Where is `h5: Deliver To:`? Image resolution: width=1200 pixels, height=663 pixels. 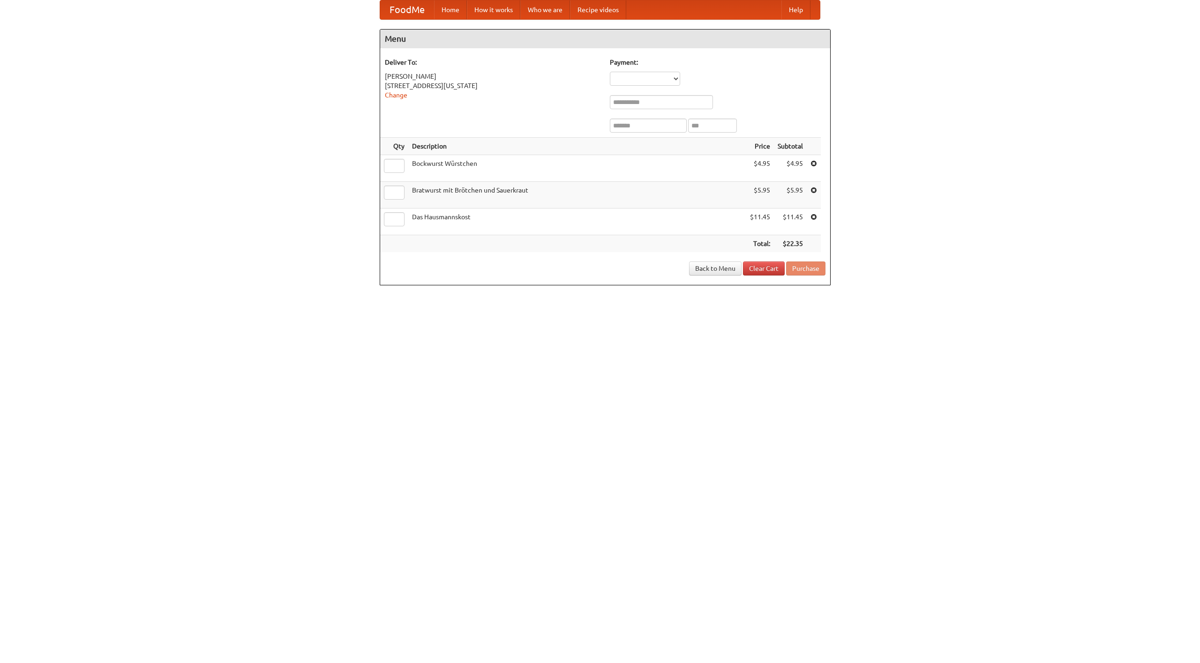
h5: Deliver To: is located at coordinates (493, 62).